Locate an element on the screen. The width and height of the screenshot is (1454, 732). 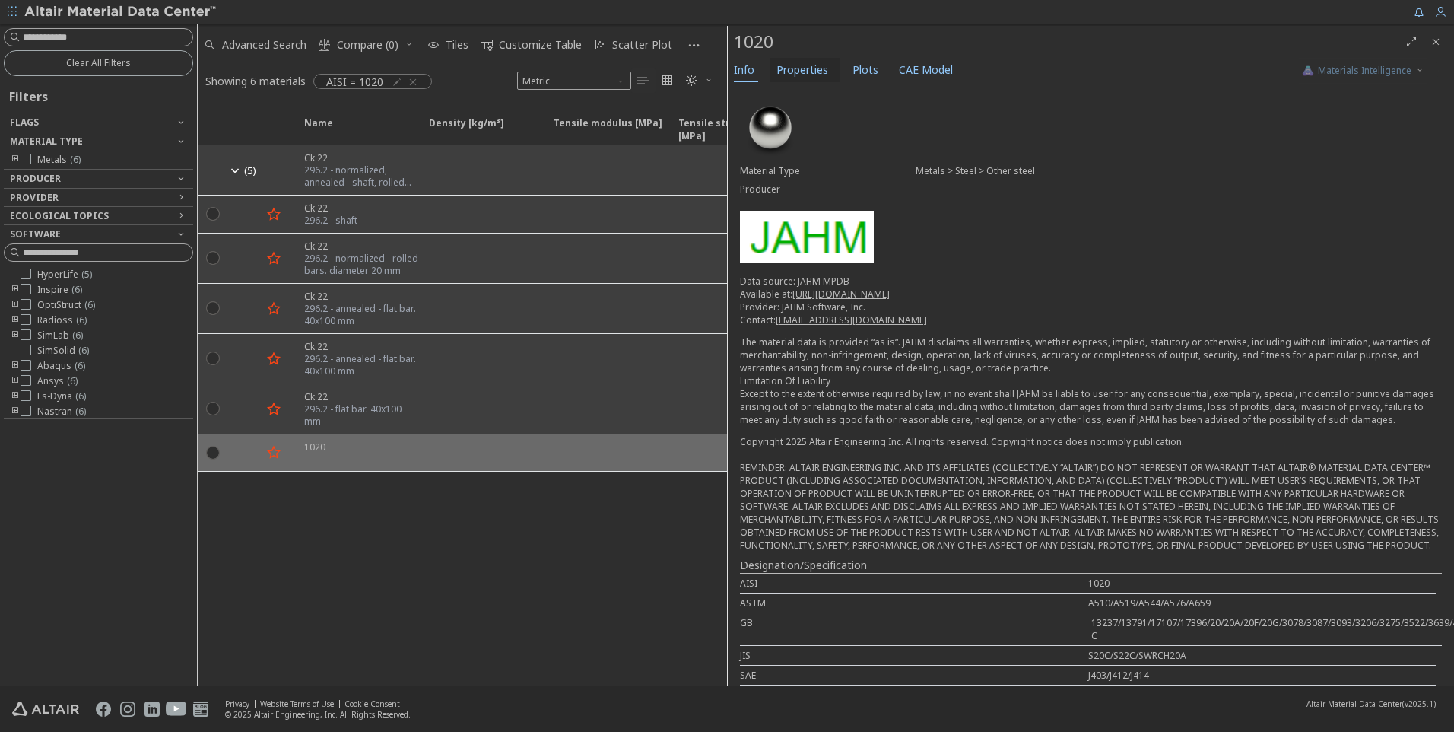
div: Metals > Steel > Other steel is located at coordinates (1179, 171).